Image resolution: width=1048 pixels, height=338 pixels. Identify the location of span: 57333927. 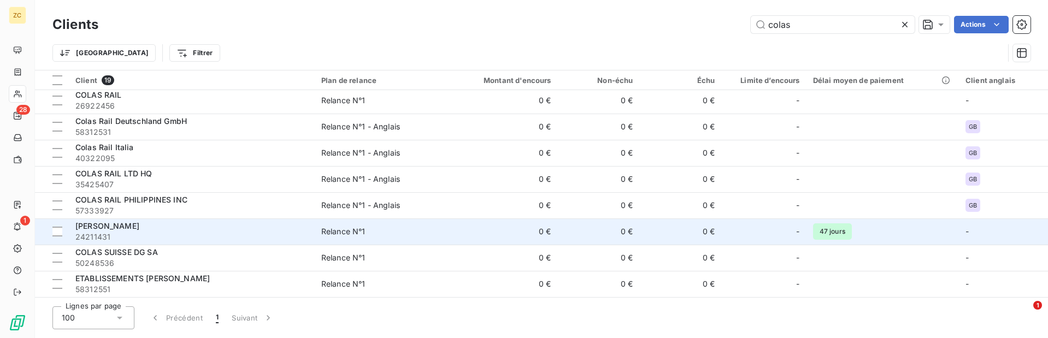
(192, 211).